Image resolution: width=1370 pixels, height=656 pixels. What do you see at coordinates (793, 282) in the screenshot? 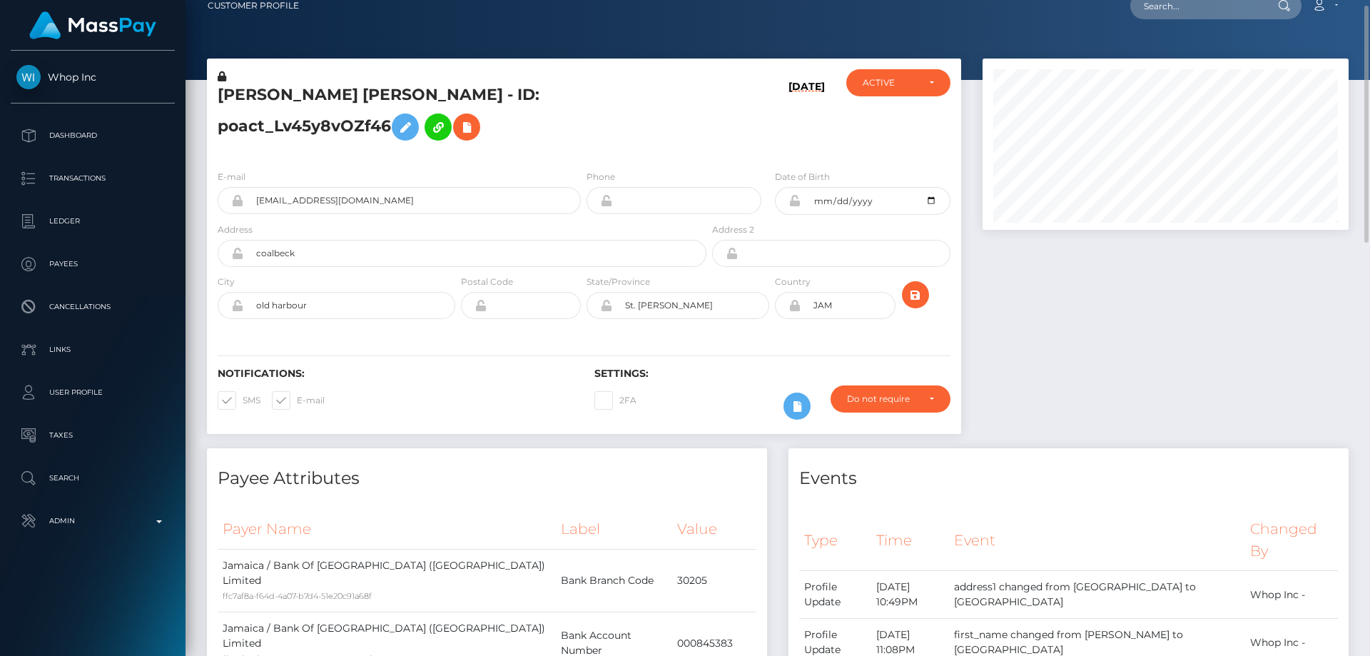
I see `label: Country` at bounding box center [793, 282].